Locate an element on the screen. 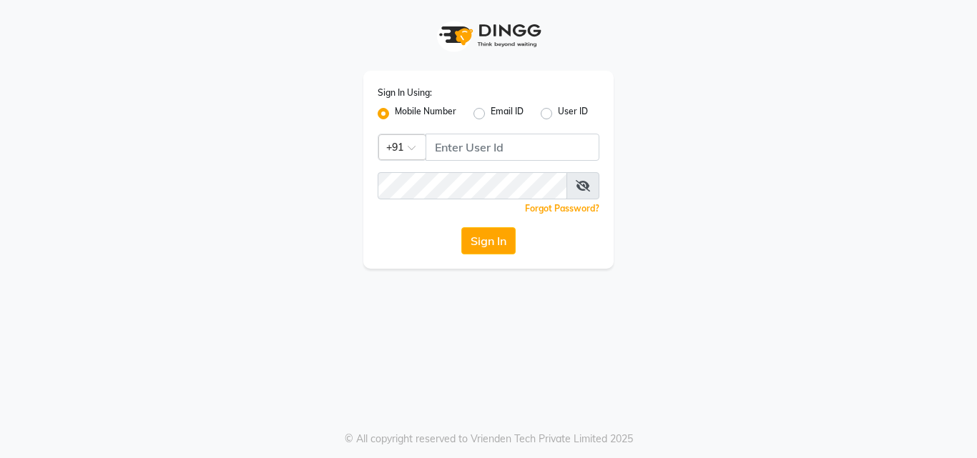 This screenshot has height=458, width=977. label: Email ID is located at coordinates (507, 114).